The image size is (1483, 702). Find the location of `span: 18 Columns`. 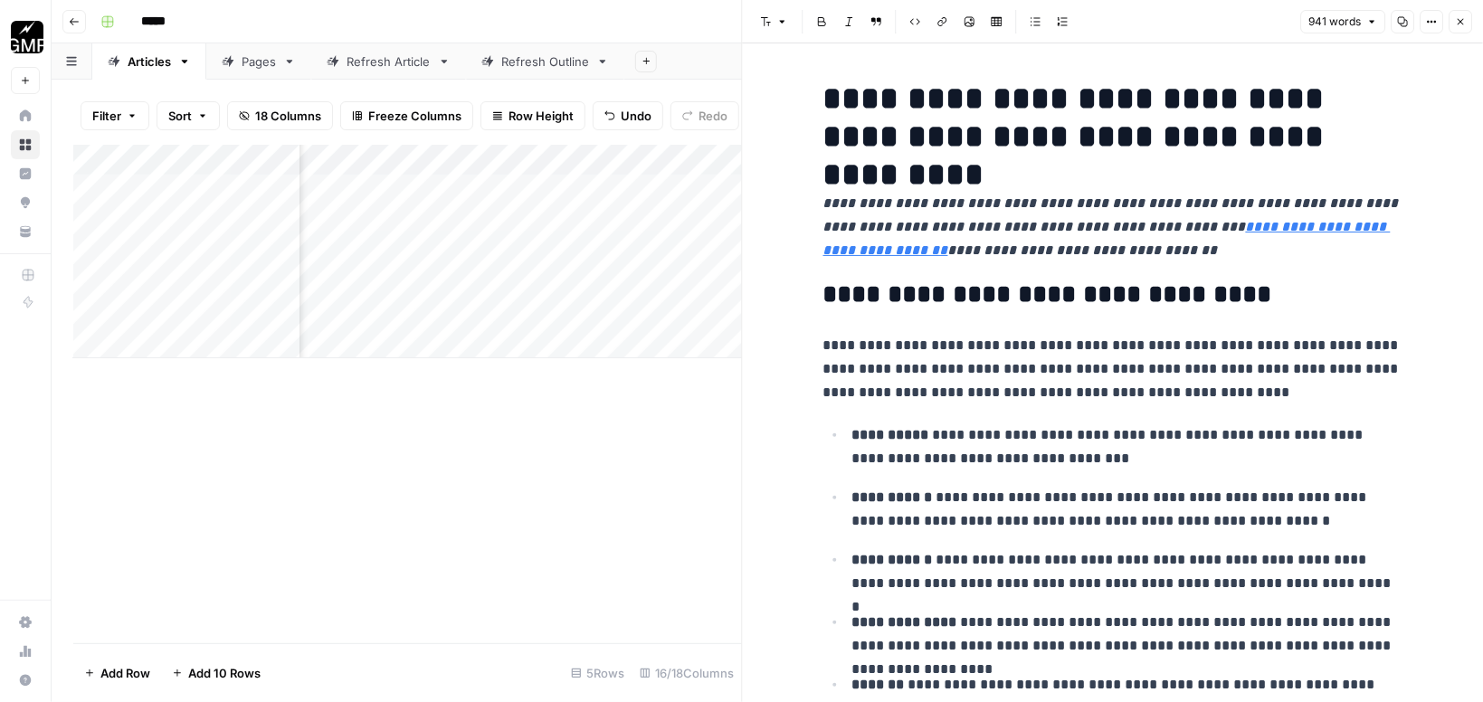

span: 18 Columns is located at coordinates (288, 116).